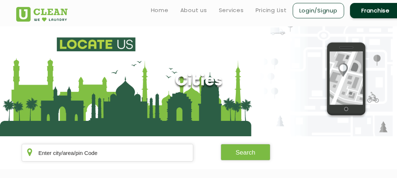 Image resolution: width=397 pixels, height=178 pixels. What do you see at coordinates (245, 152) in the screenshot?
I see `button: Search` at bounding box center [245, 152].